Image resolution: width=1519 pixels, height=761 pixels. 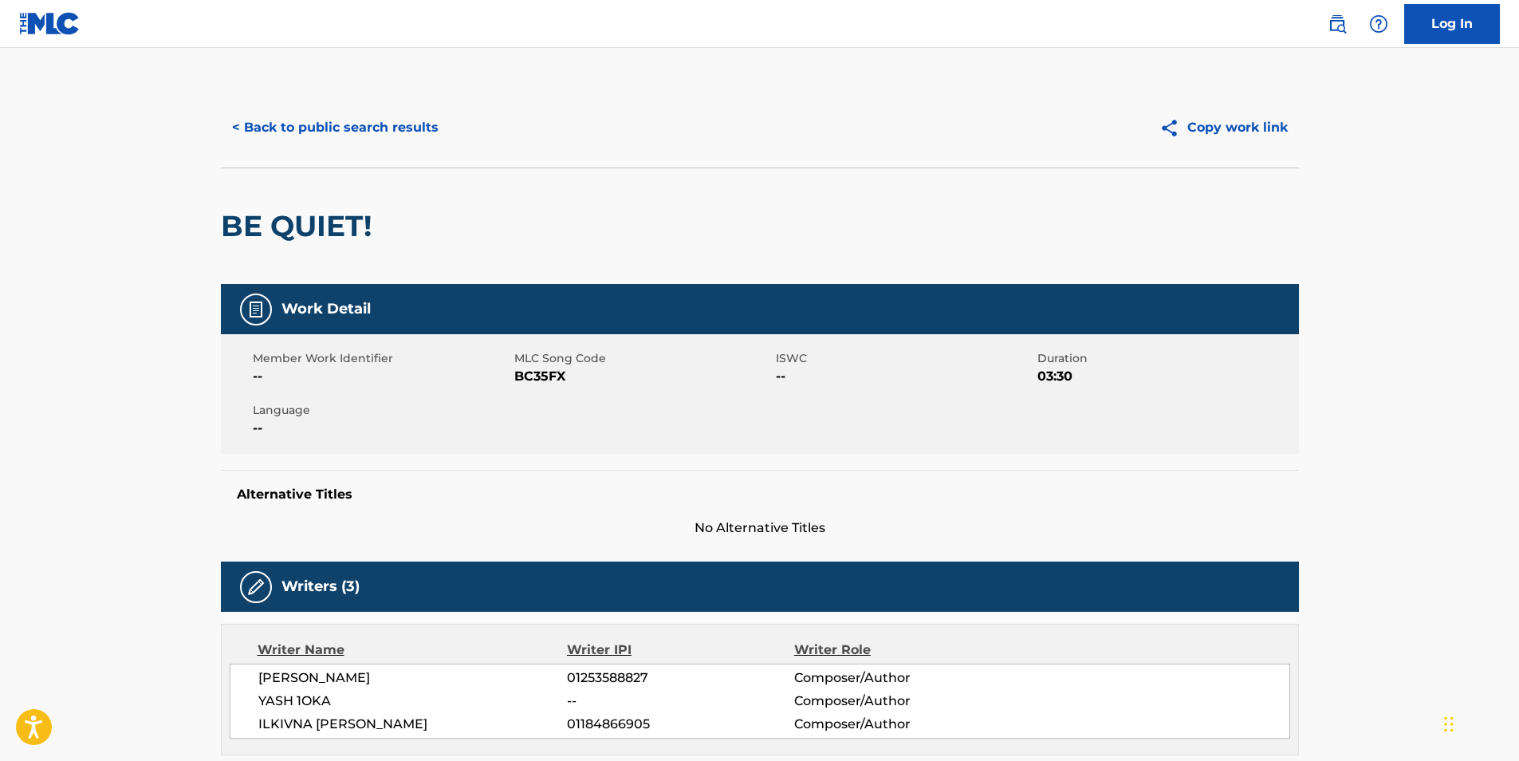 I want to click on div: Help, so click(x=1378, y=24).